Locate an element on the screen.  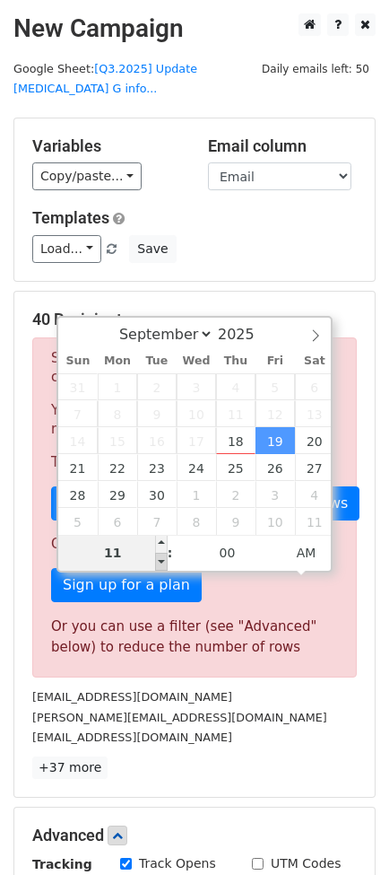
label: UTM Codes is located at coordinates (306, 863).